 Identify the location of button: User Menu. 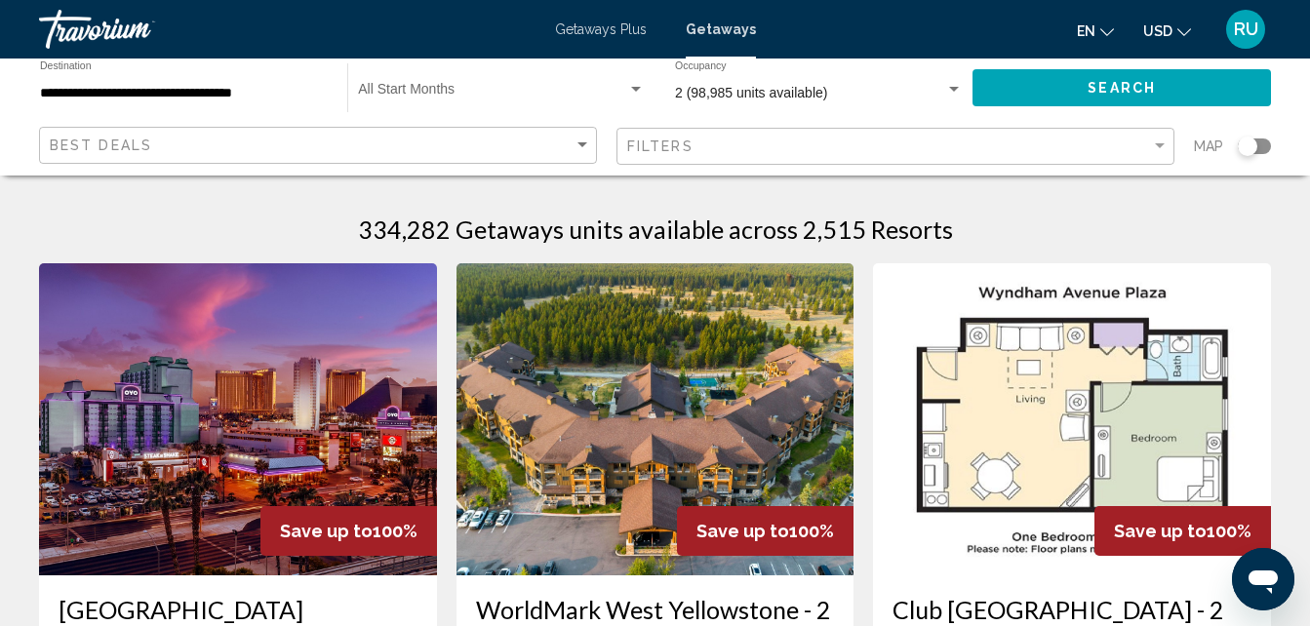
(1246, 29).